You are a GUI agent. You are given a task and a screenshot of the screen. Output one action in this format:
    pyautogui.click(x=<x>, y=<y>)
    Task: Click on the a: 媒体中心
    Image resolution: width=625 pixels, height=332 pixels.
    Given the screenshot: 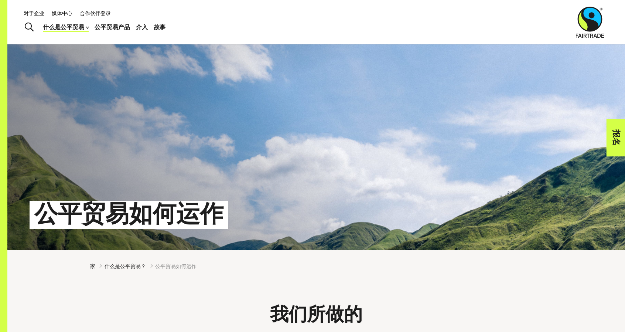 What is the action you would take?
    pyautogui.click(x=62, y=13)
    